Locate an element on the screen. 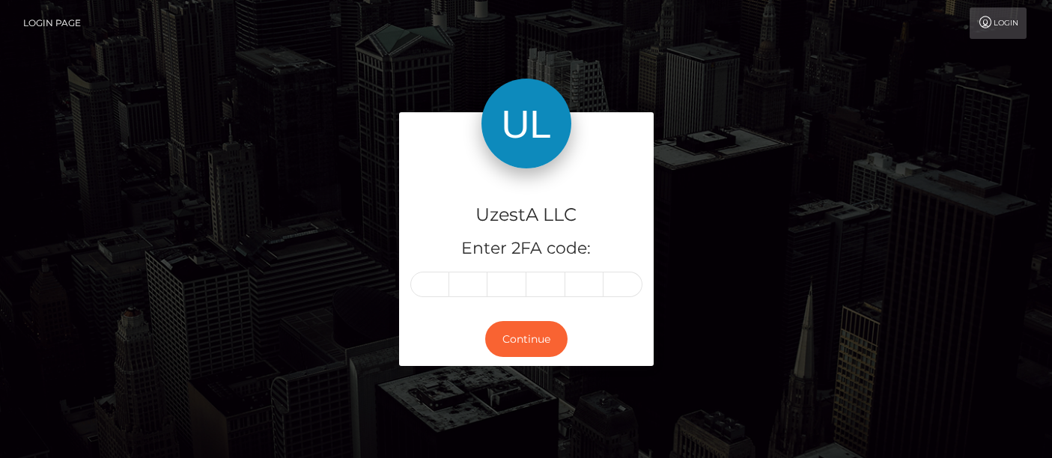 The width and height of the screenshot is (1052, 458). h4: UzestA LLC is located at coordinates (526, 215).